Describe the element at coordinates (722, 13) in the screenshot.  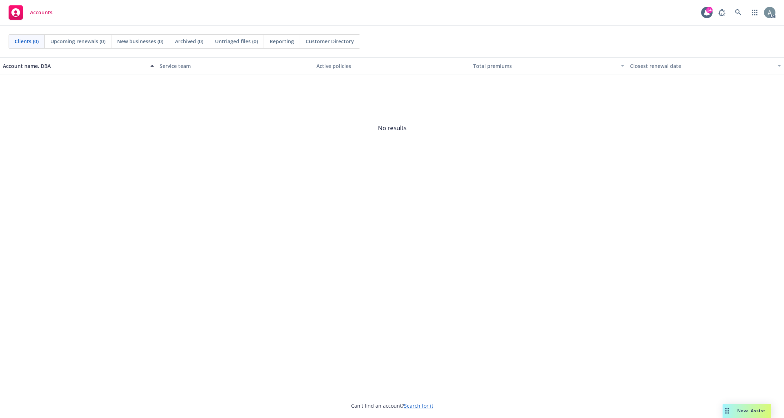
I see `a: Report a Bug` at that location.